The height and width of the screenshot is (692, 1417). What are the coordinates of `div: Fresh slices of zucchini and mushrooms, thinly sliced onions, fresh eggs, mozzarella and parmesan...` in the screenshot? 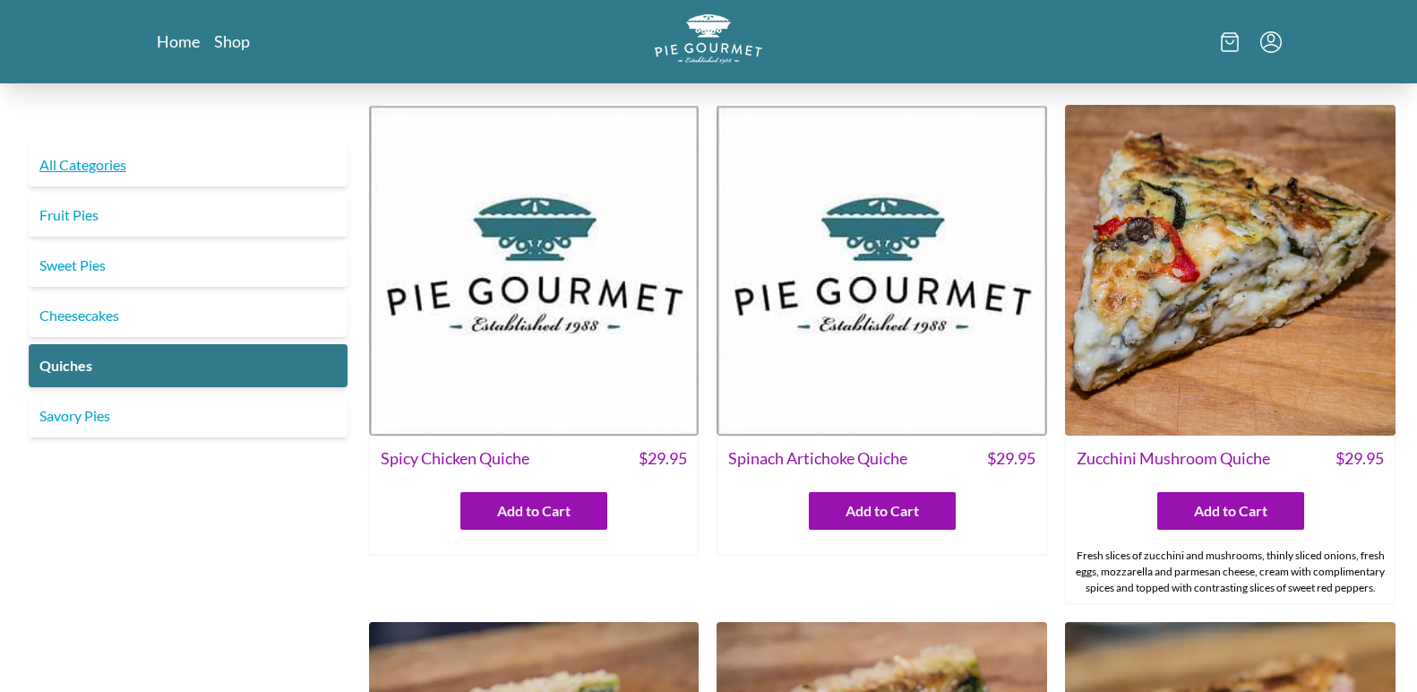 It's located at (1230, 572).